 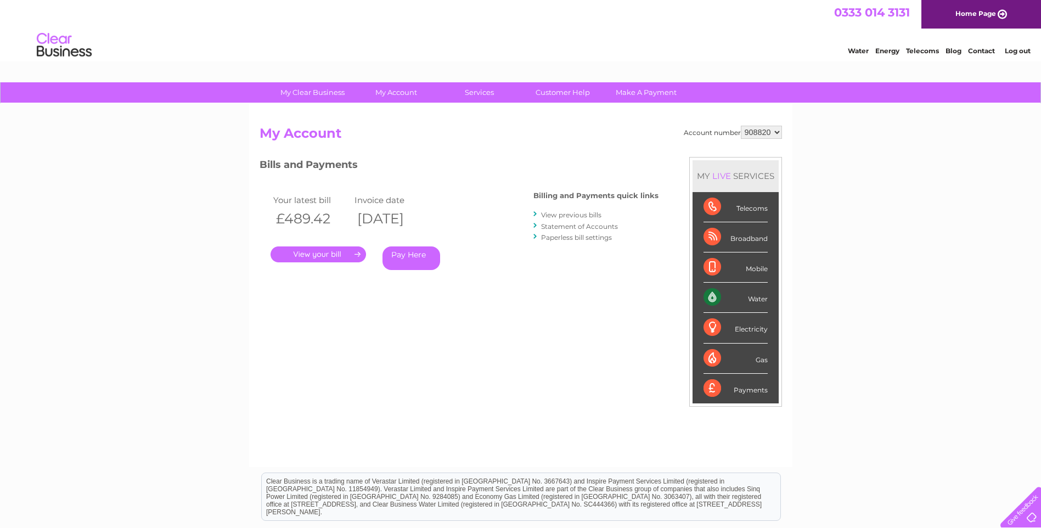 I want to click on a: View previous bills, so click(x=572, y=215).